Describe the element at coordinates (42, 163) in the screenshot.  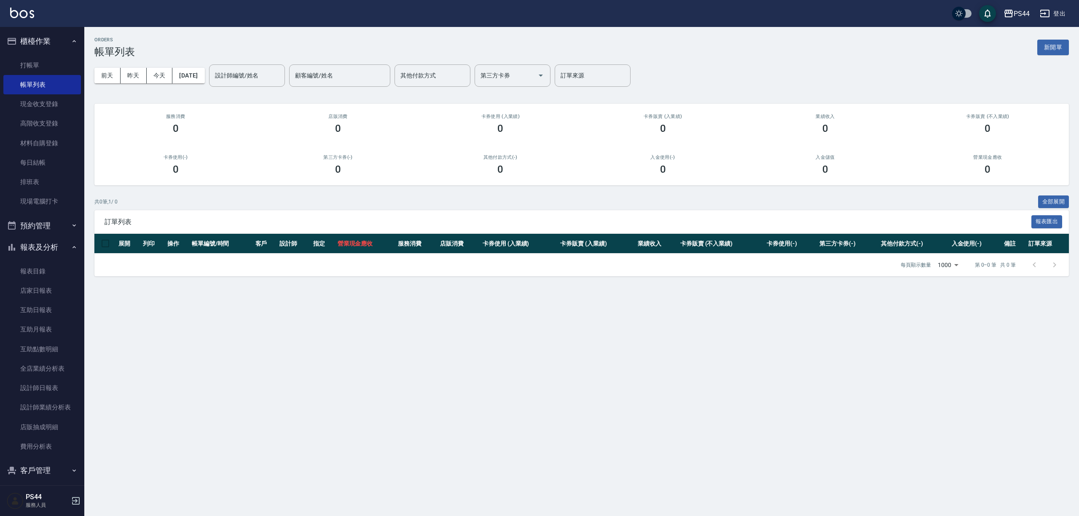
I see `a: 每日結帳` at that location.